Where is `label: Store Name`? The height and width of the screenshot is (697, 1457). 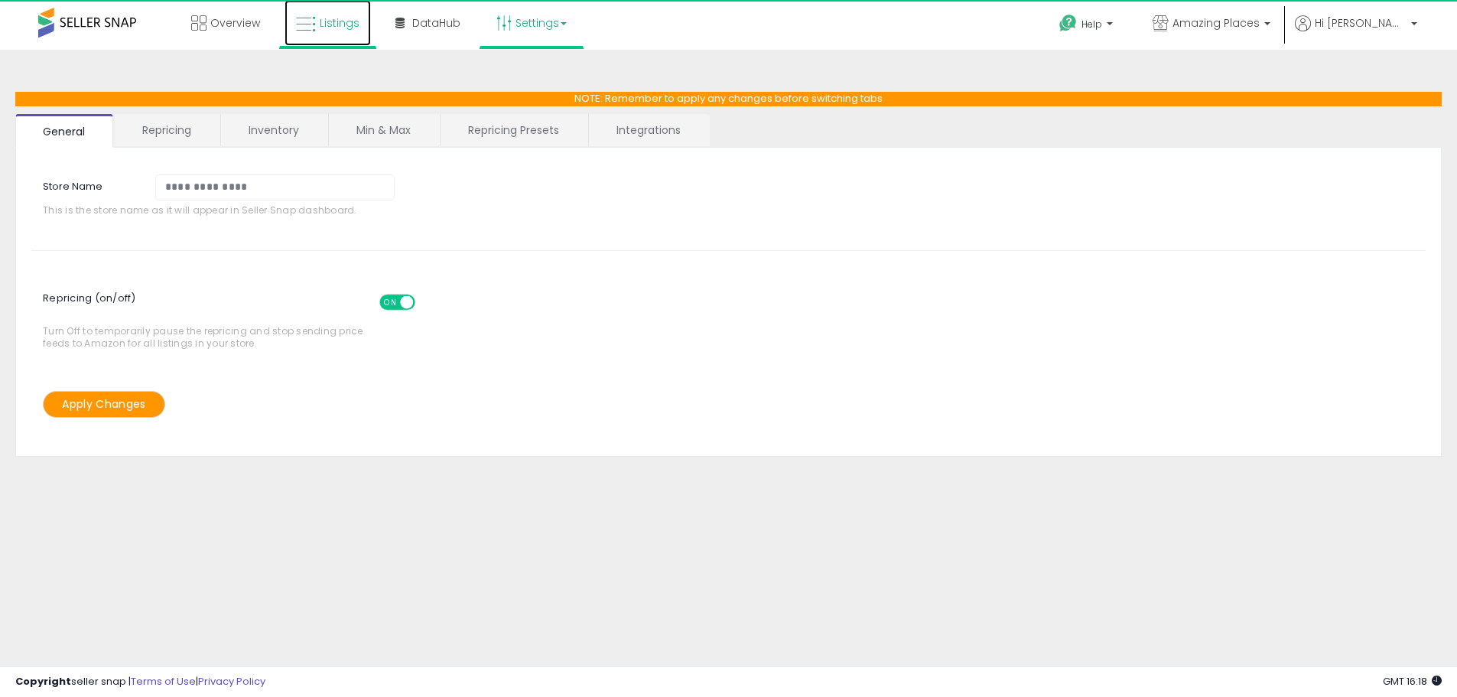
label: Store Name is located at coordinates (87, 184).